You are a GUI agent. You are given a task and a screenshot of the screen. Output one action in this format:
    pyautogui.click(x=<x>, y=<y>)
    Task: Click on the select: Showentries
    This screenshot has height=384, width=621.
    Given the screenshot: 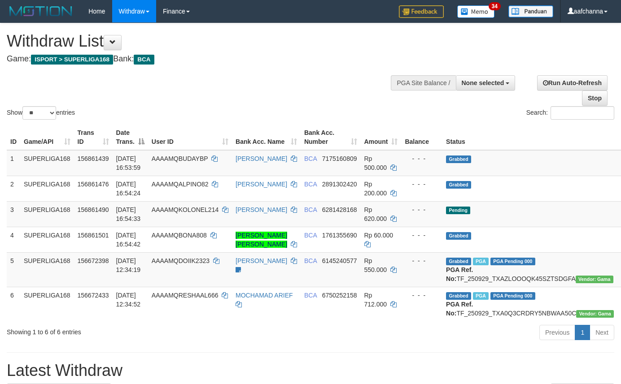 What is the action you would take?
    pyautogui.click(x=39, y=113)
    